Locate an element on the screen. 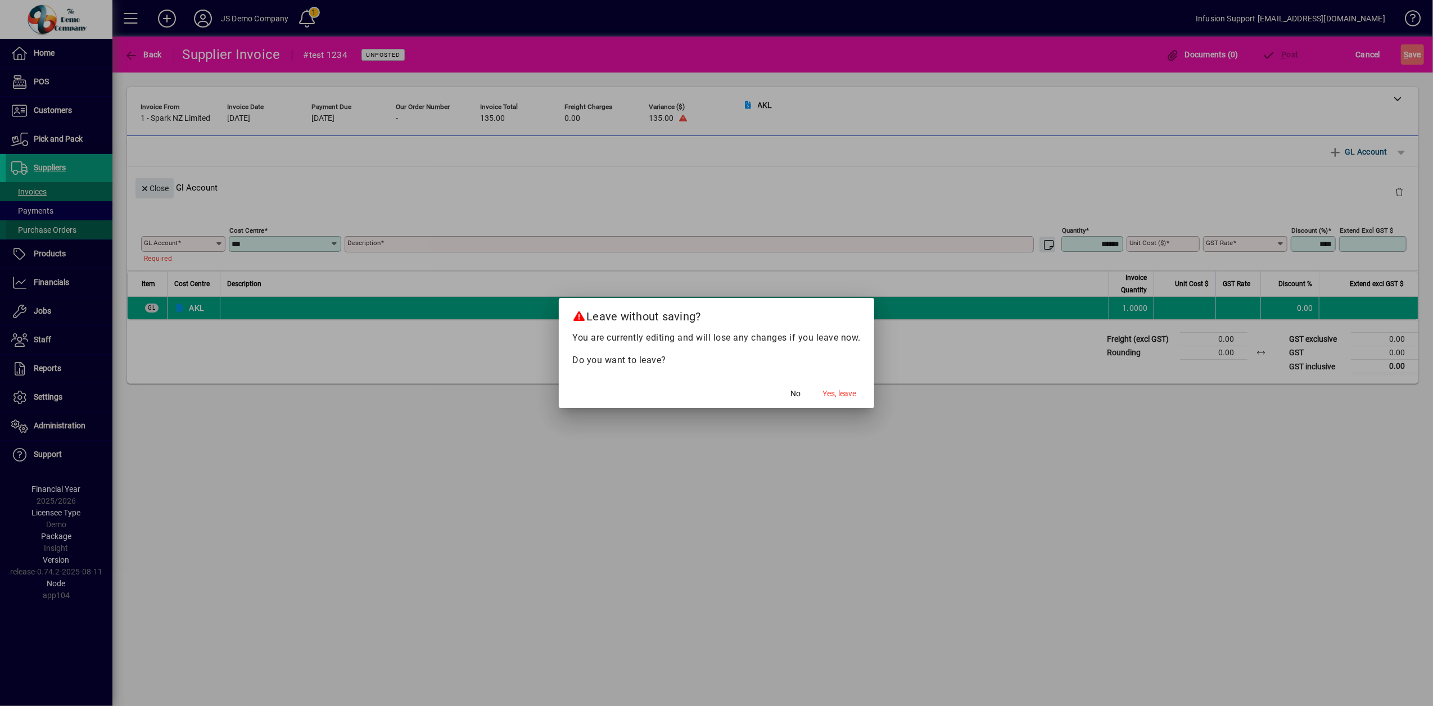 The image size is (1433, 706). span: No is located at coordinates (795, 393).